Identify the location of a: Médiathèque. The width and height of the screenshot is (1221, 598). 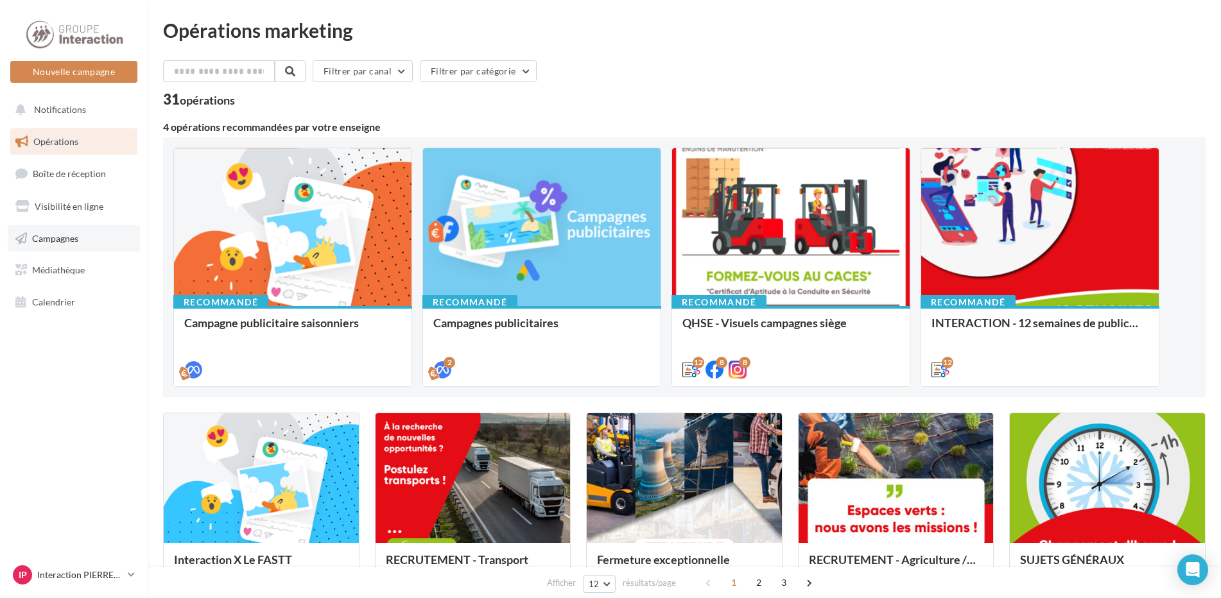
(74, 270).